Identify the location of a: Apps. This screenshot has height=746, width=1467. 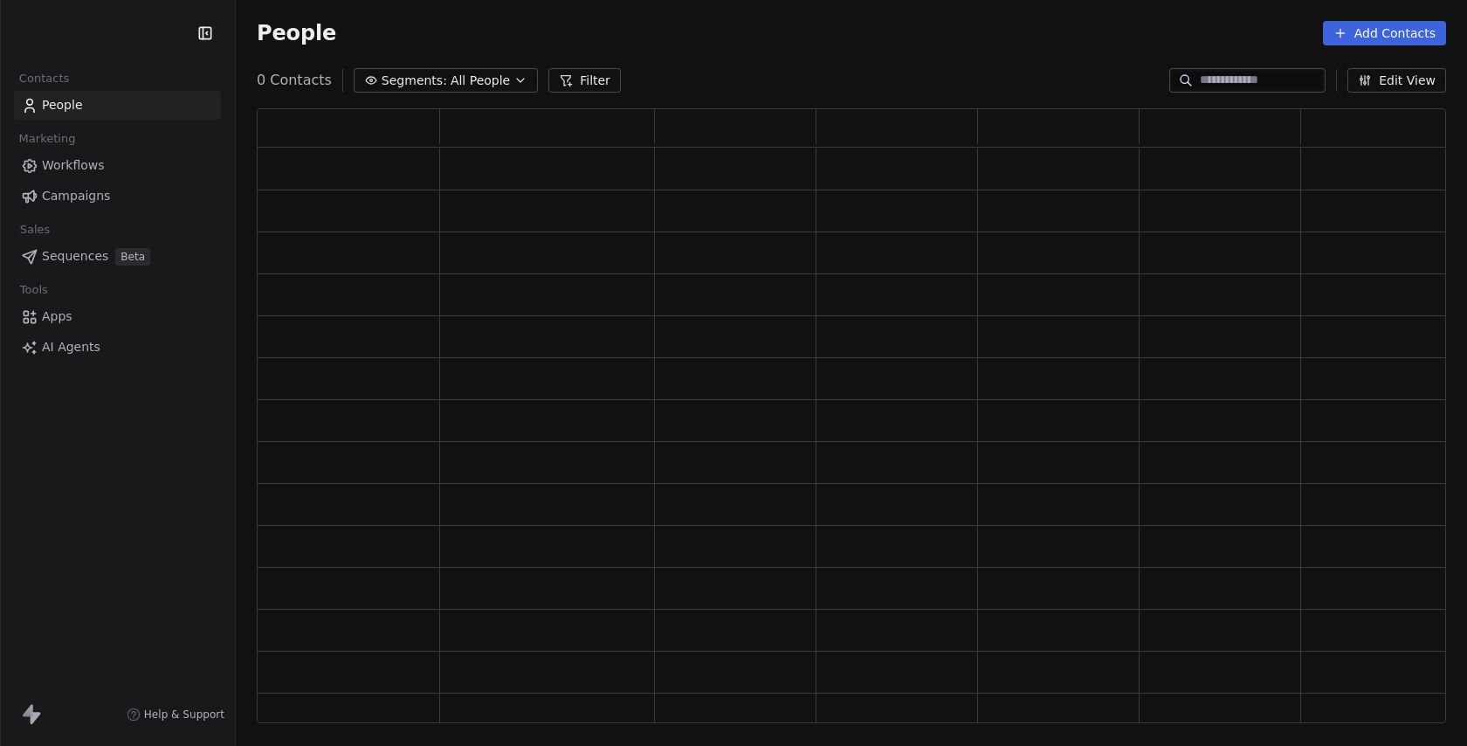
(117, 316).